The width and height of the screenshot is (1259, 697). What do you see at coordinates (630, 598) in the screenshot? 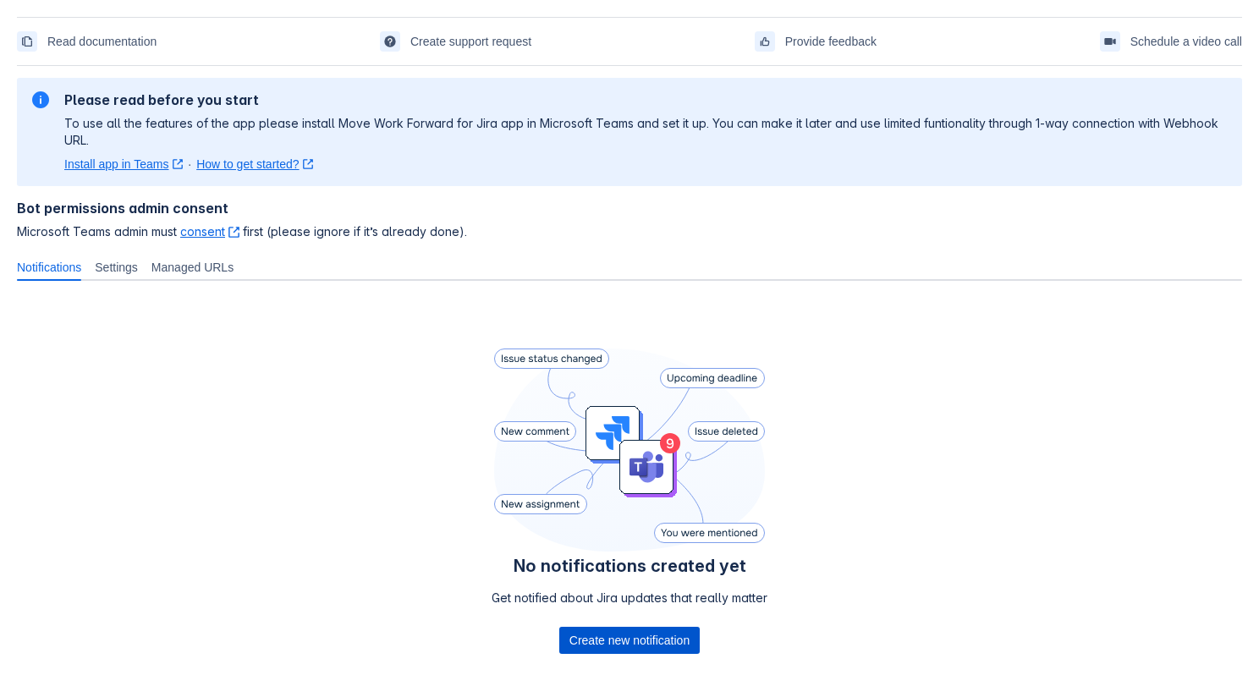
I see `p: Get notified about Jira updates that really matter` at bounding box center [630, 598].